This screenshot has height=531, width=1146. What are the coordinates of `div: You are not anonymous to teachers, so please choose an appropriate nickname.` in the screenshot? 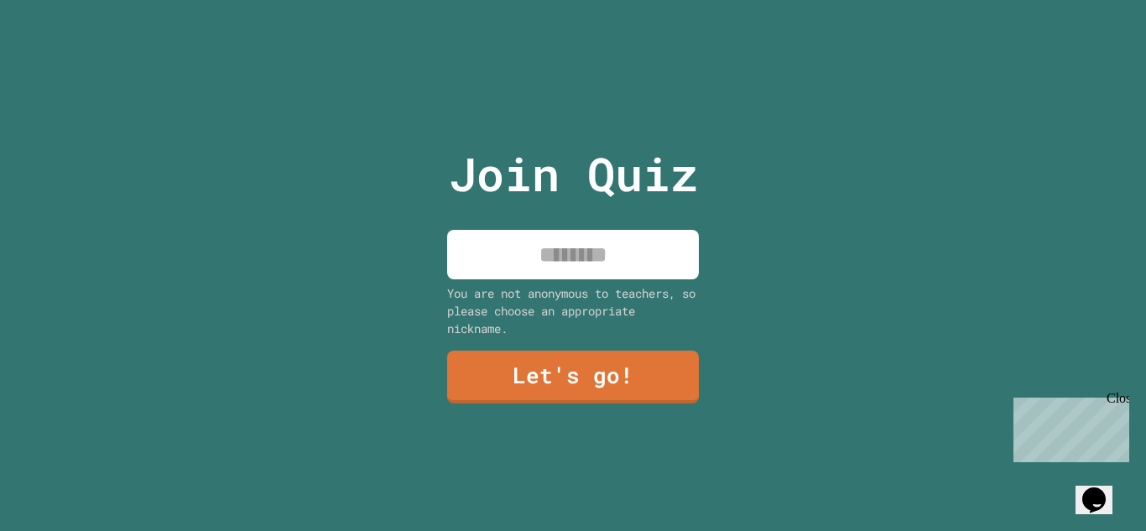 It's located at (573, 311).